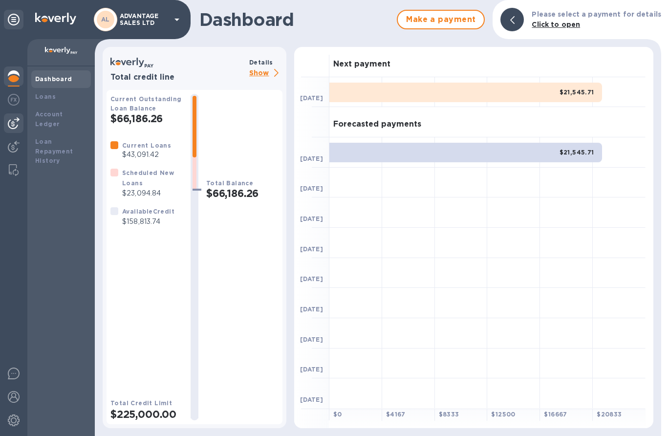 The width and height of the screenshot is (669, 436). I want to click on b: Click to open, so click(555, 24).